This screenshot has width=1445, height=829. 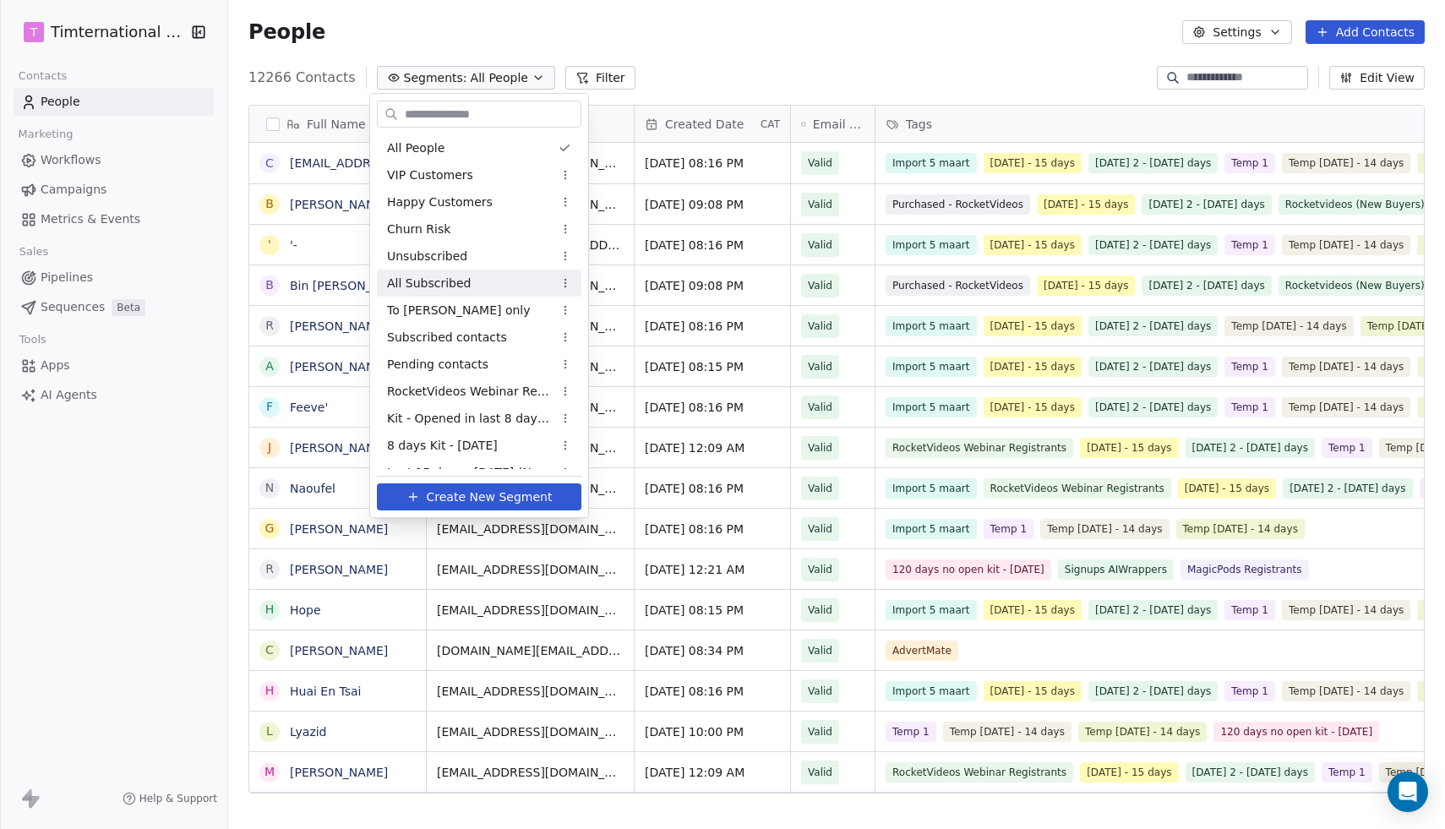 I want to click on span: VIP Customers, so click(x=430, y=175).